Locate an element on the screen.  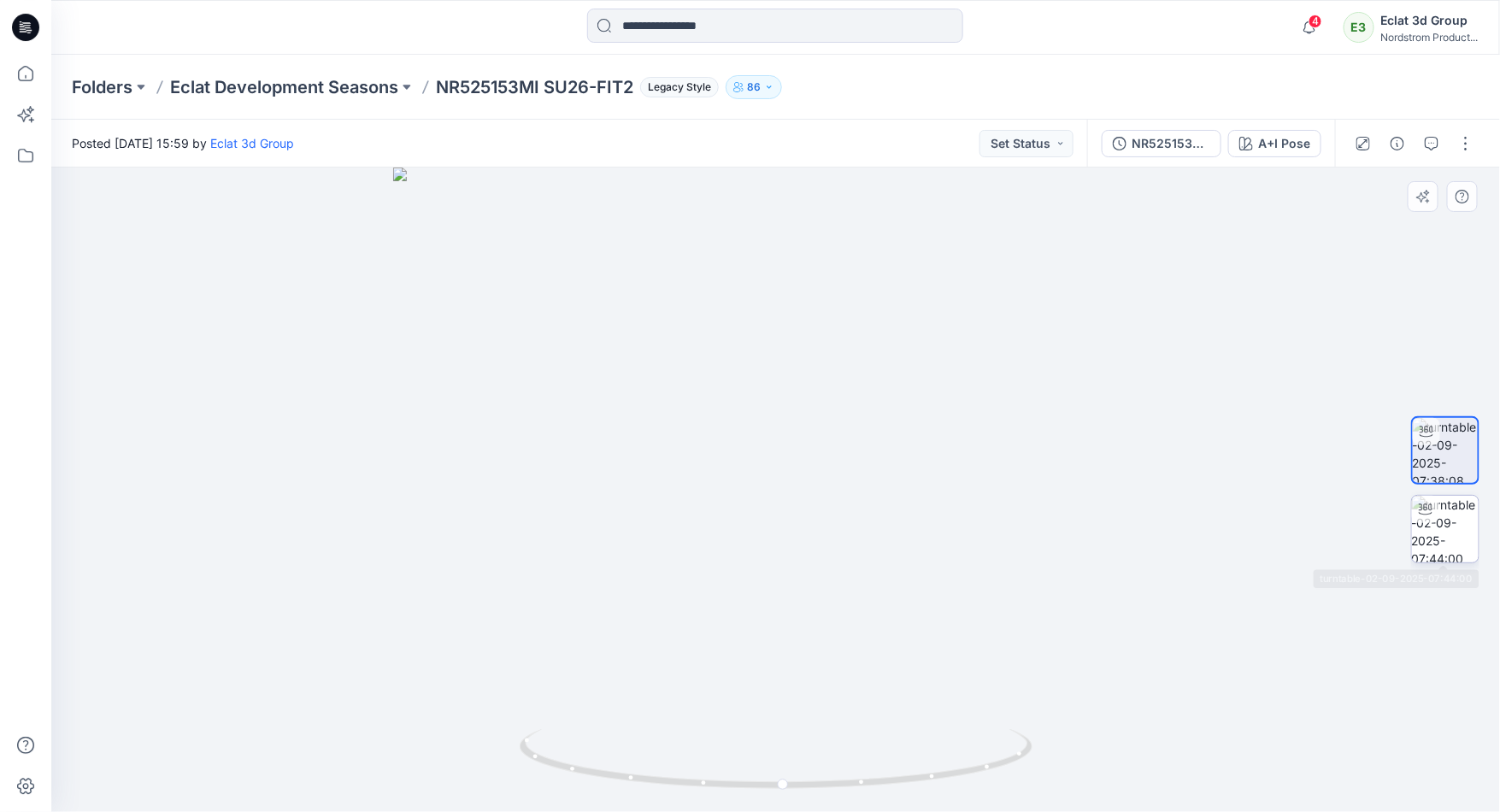
p: Folders is located at coordinates (102, 87).